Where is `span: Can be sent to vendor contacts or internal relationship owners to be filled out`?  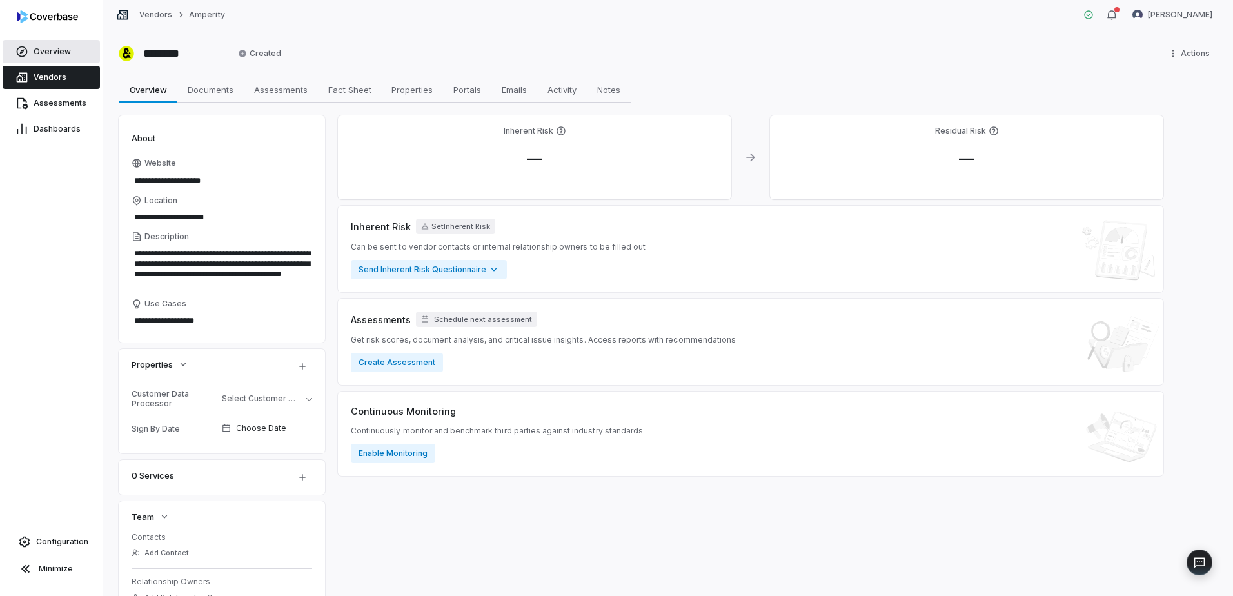
span: Can be sent to vendor contacts or internal relationship owners to be filled out is located at coordinates (498, 247).